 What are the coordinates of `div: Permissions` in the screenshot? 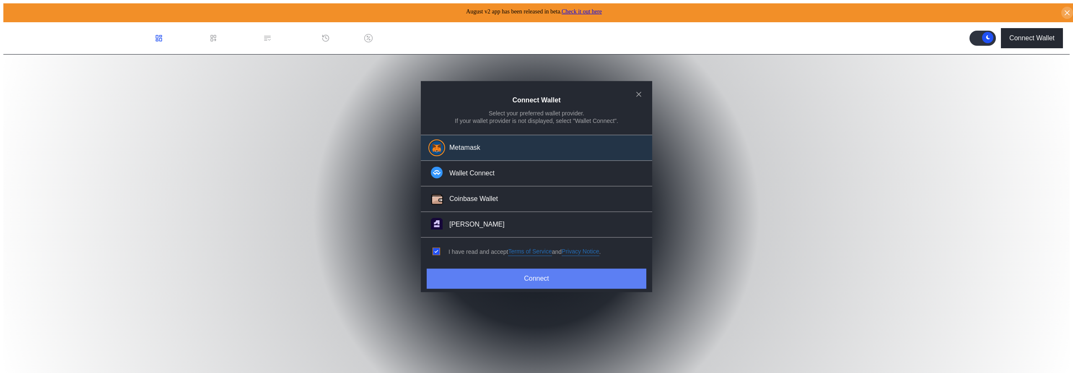 It's located at (293, 38).